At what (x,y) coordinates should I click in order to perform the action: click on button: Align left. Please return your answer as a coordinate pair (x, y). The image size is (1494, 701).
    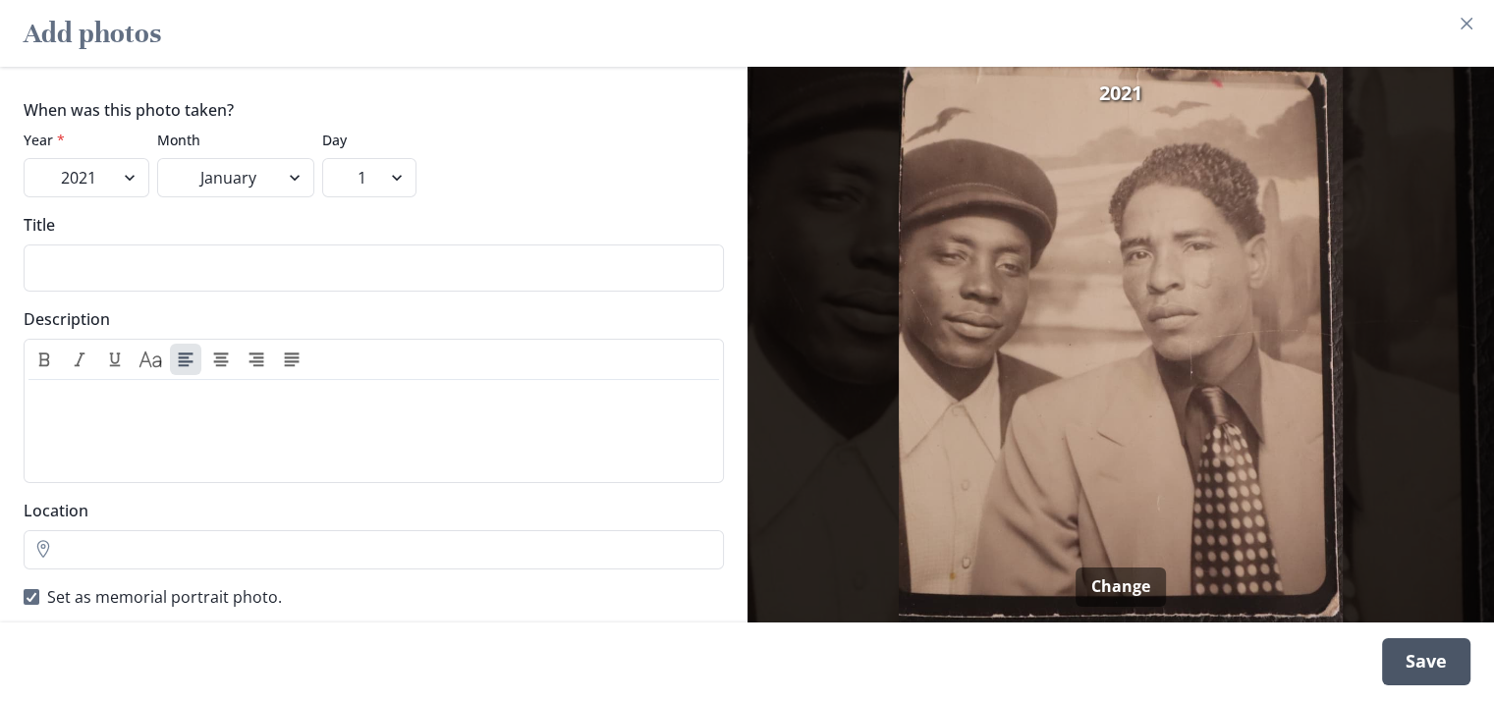
    Looking at the image, I should click on (186, 360).